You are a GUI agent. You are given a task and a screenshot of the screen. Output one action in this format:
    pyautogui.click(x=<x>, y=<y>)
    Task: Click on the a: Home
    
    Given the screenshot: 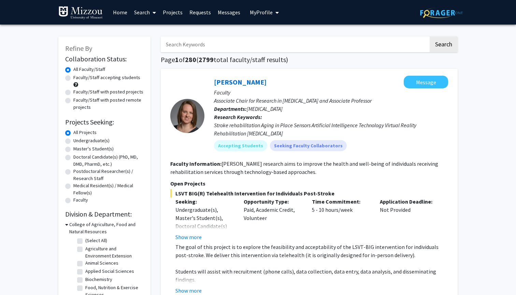 What is the action you would take?
    pyautogui.click(x=120, y=12)
    